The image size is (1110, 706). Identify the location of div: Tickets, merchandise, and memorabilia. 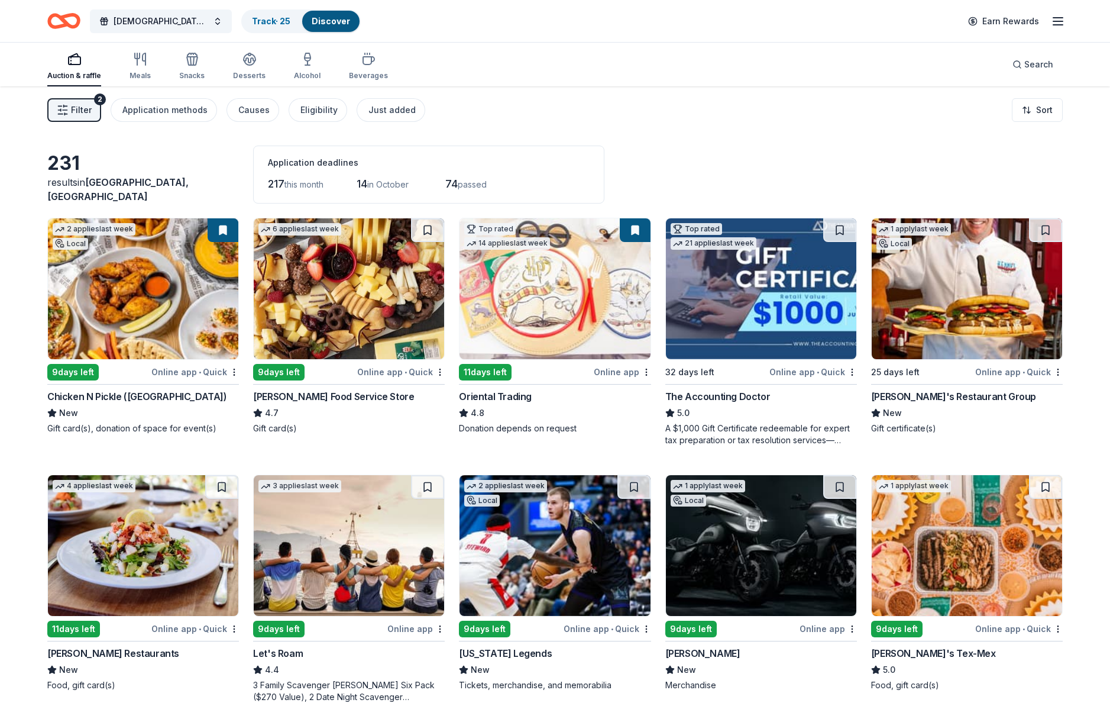
(555, 685).